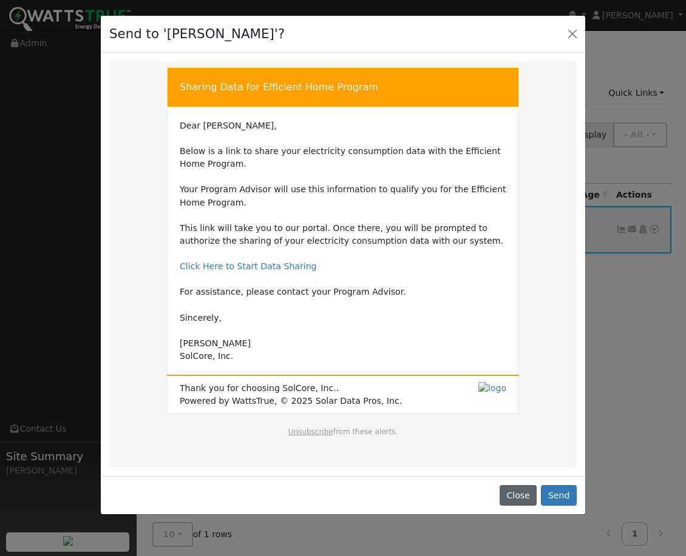  I want to click on a: Unsubscribe, so click(311, 432).